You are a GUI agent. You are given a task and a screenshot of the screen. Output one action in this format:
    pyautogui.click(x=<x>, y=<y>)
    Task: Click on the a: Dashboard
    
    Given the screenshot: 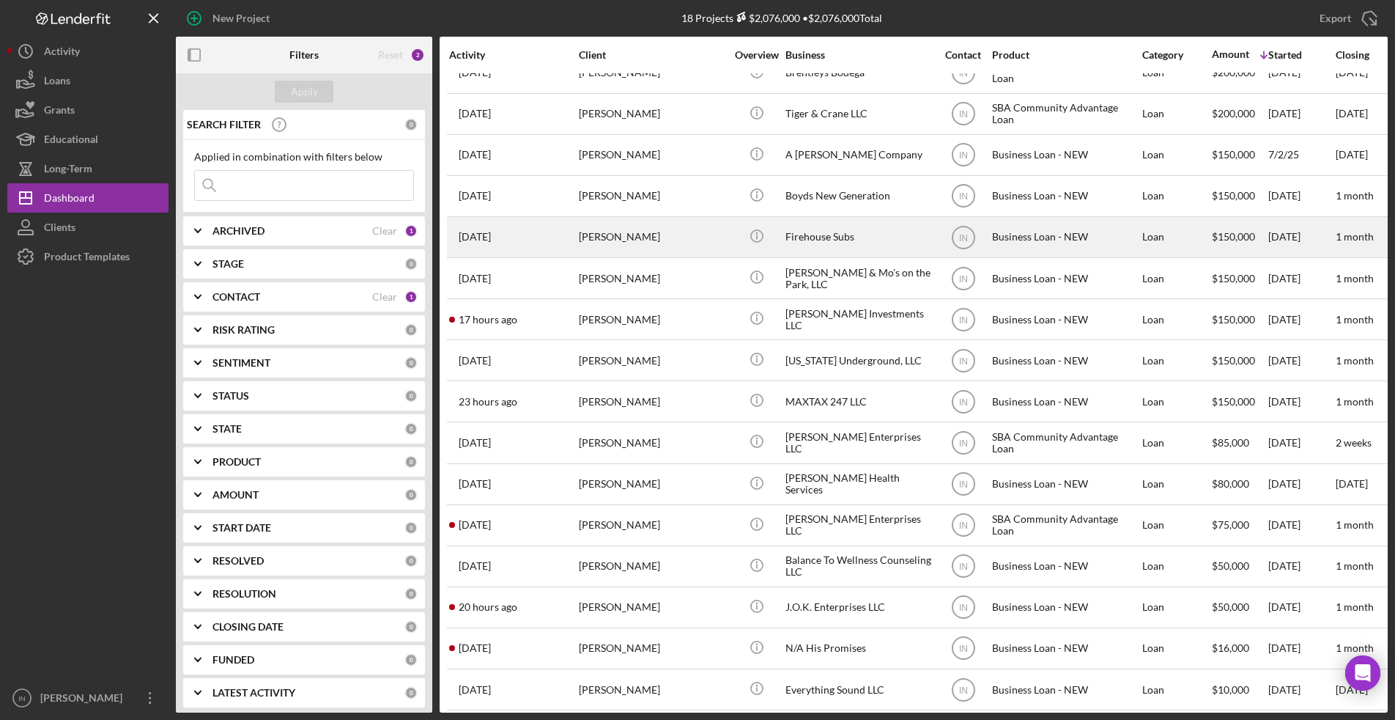 What is the action you would take?
    pyautogui.click(x=88, y=198)
    